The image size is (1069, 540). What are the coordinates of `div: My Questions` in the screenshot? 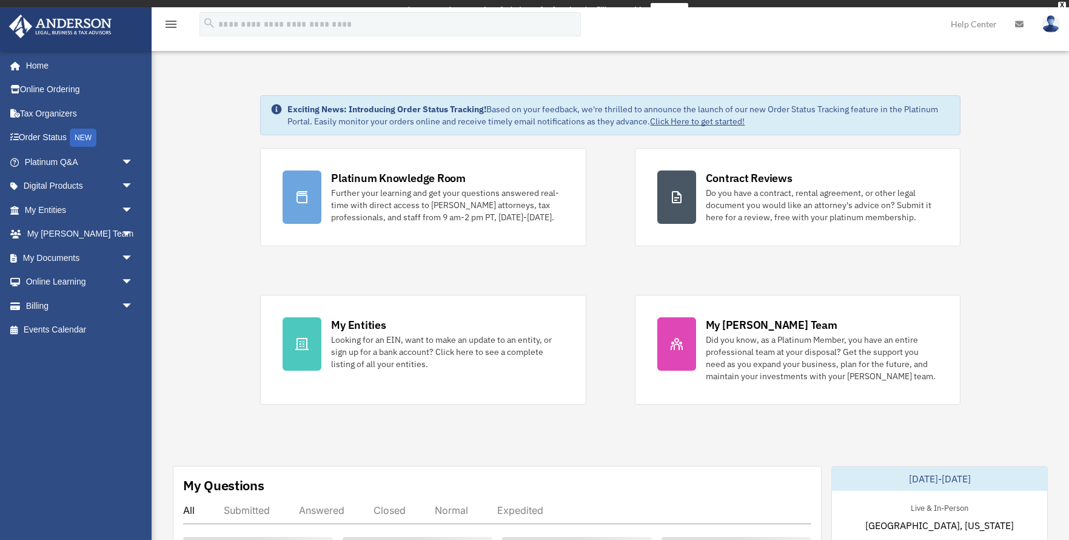 It's located at (224, 485).